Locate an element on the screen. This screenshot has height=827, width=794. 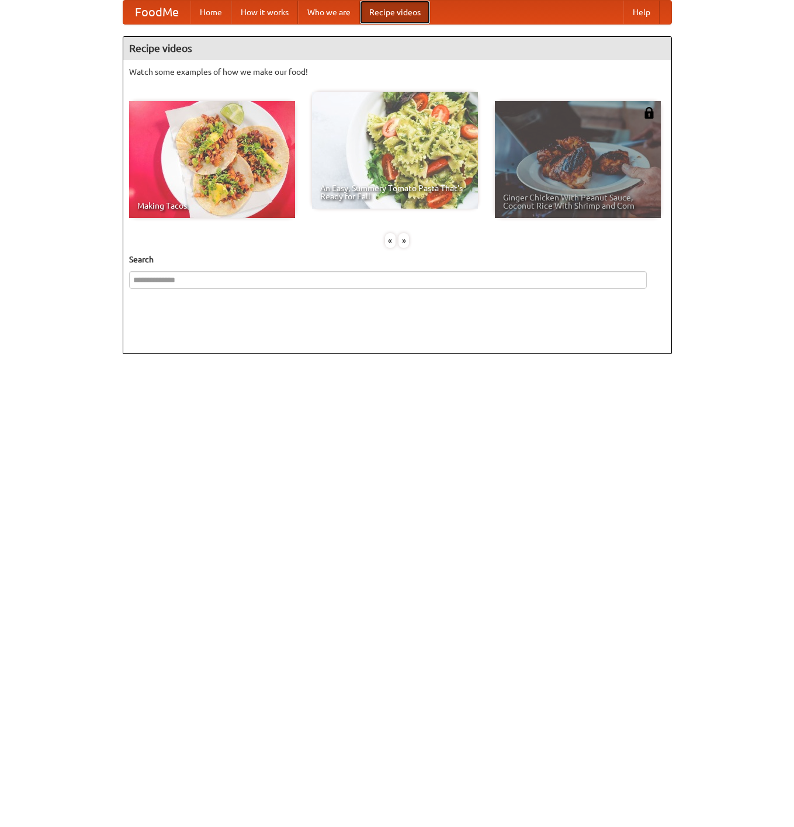
a: Who we are is located at coordinates (329, 12).